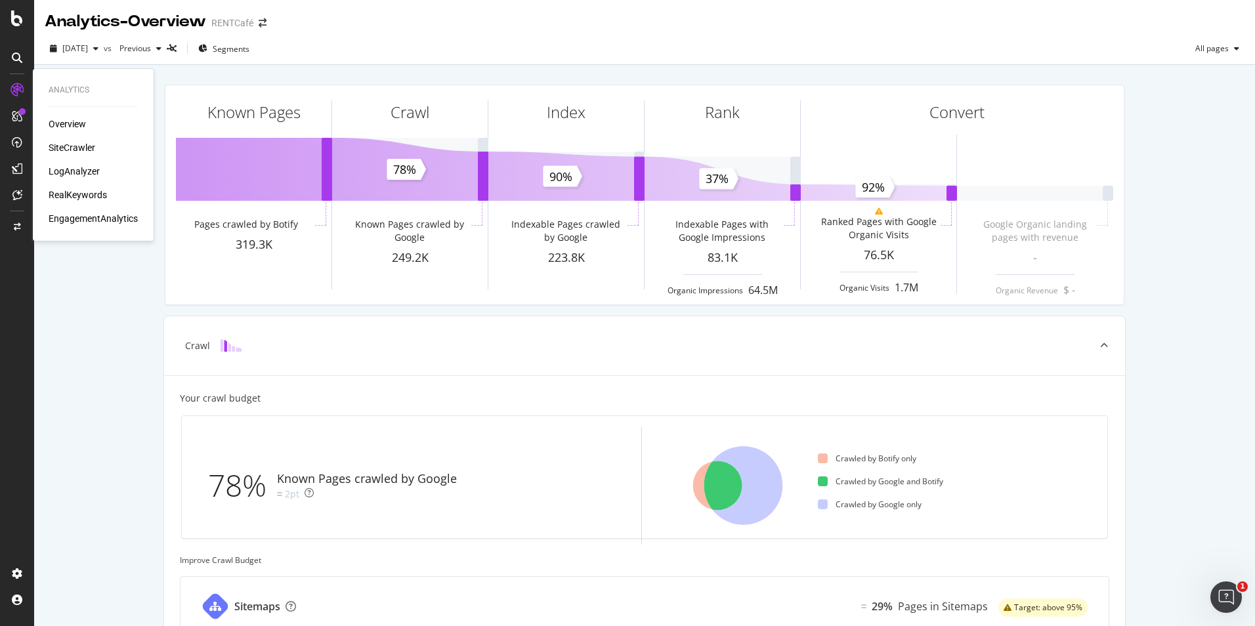 The height and width of the screenshot is (626, 1255). Describe the element at coordinates (721, 231) in the screenshot. I see `div: Indexable Pages with Google Impressions` at that location.